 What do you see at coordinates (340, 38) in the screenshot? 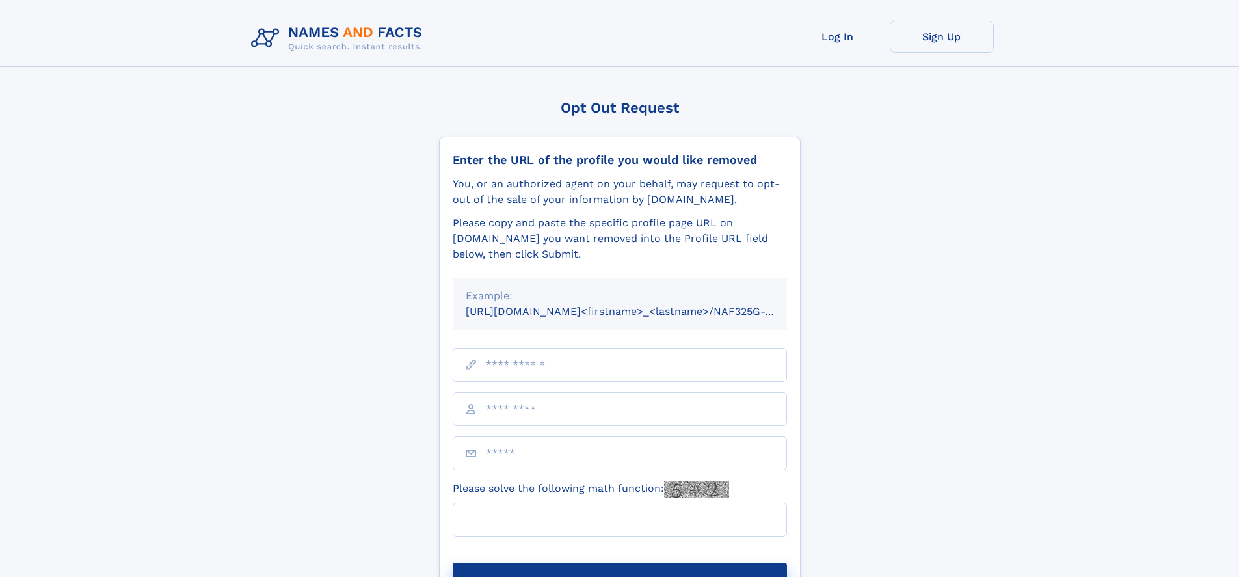
I see `img: Logo Names and Facts` at bounding box center [340, 38].